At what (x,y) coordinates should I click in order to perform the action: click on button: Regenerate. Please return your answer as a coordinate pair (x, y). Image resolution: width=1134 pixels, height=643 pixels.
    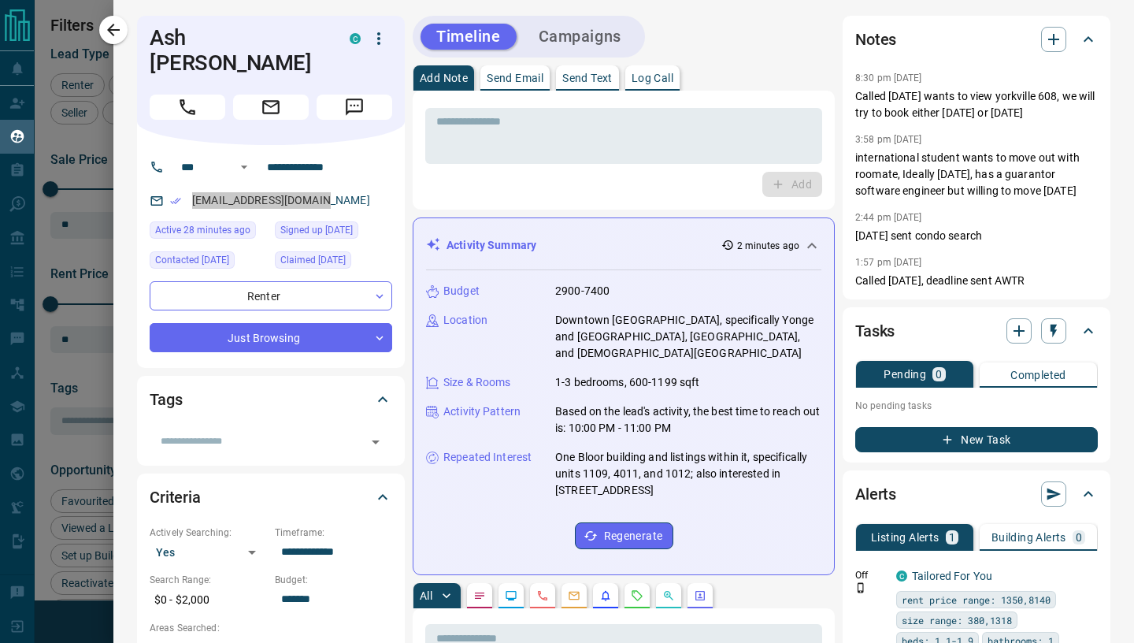
    Looking at the image, I should click on (624, 535).